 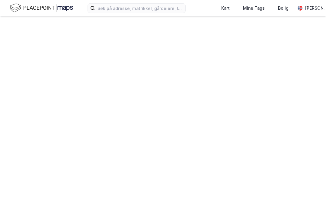 What do you see at coordinates (283, 8) in the screenshot?
I see `div: Bolig` at bounding box center [283, 8].